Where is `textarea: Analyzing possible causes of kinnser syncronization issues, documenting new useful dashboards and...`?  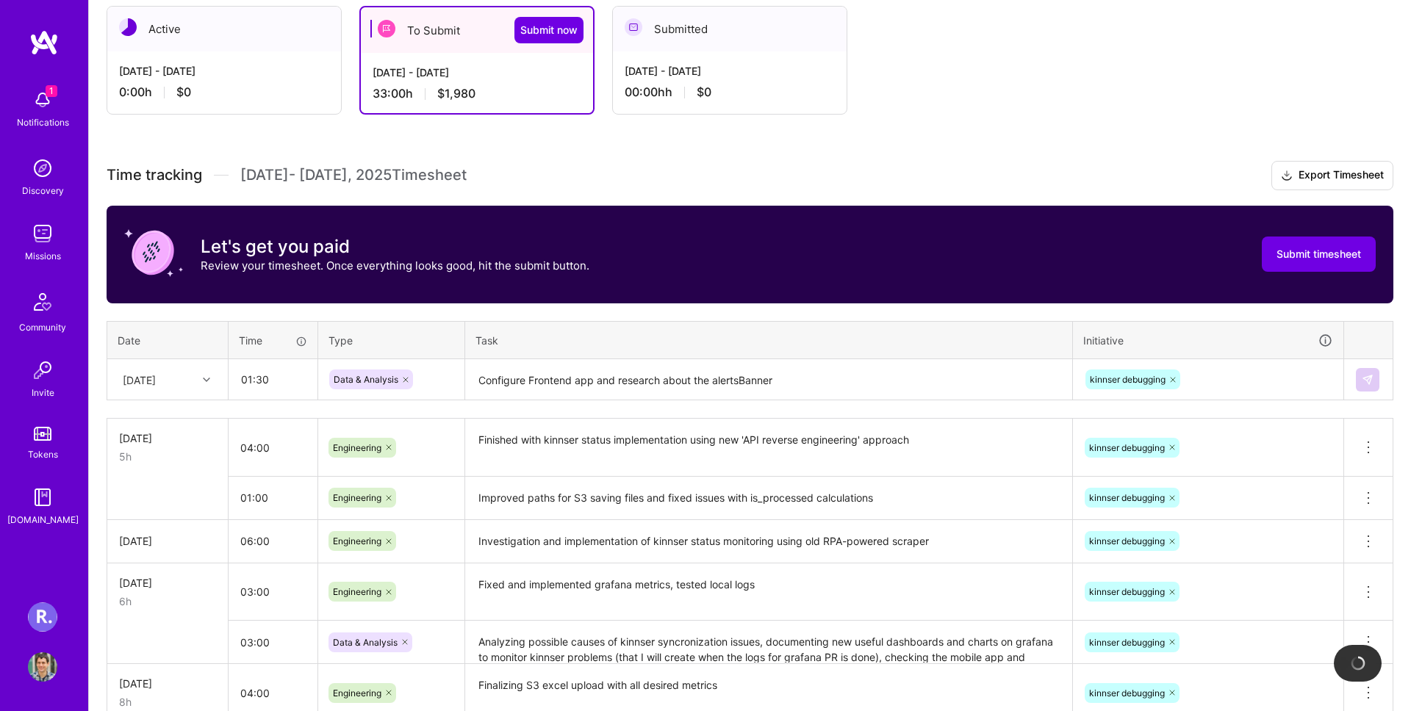
textarea: Analyzing possible causes of kinnser syncronization issues, documenting new useful dashboards and... is located at coordinates (769, 642).